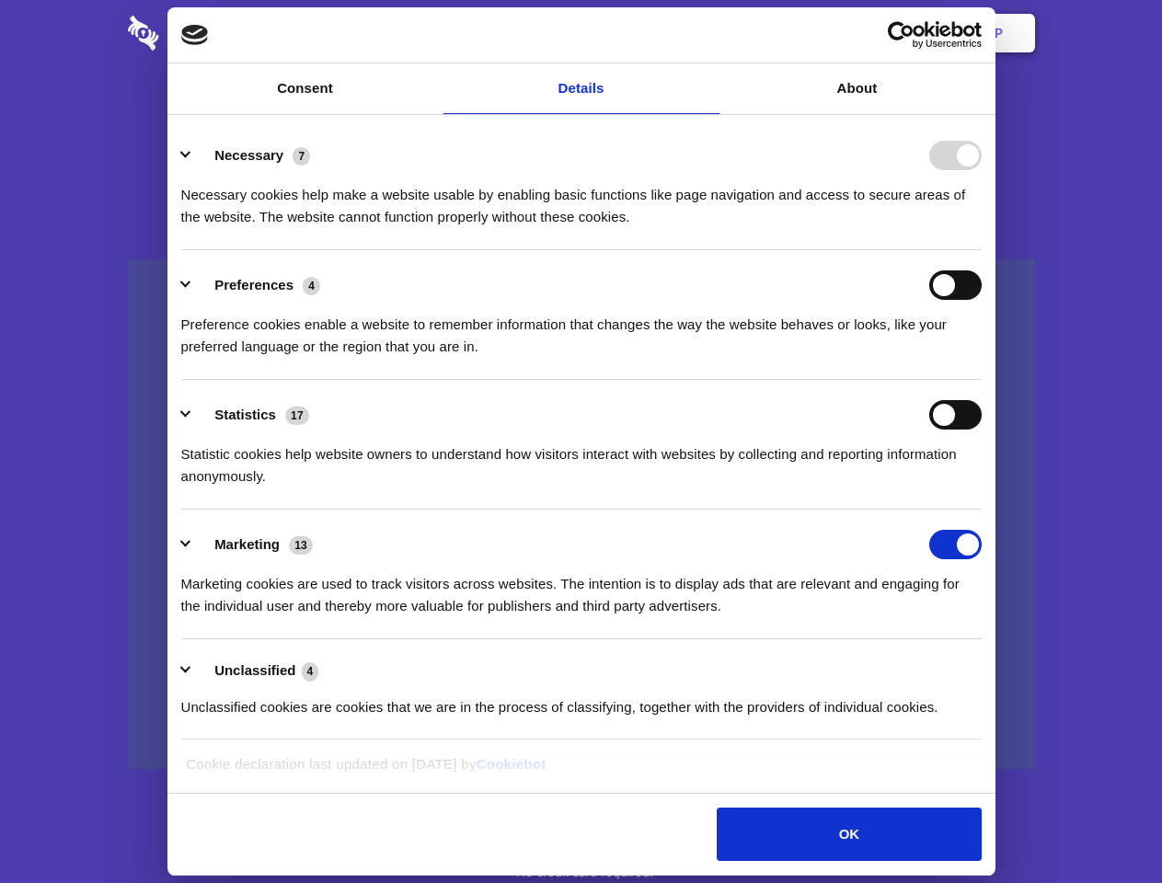 The height and width of the screenshot is (883, 1162). What do you see at coordinates (581, 199) in the screenshot?
I see `div: Necessary cookies help make a website usable by enabling basic functions like page navigation and...` at bounding box center [581, 199].